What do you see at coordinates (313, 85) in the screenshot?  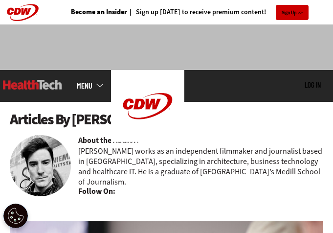 I see `a: Log in` at bounding box center [313, 85].